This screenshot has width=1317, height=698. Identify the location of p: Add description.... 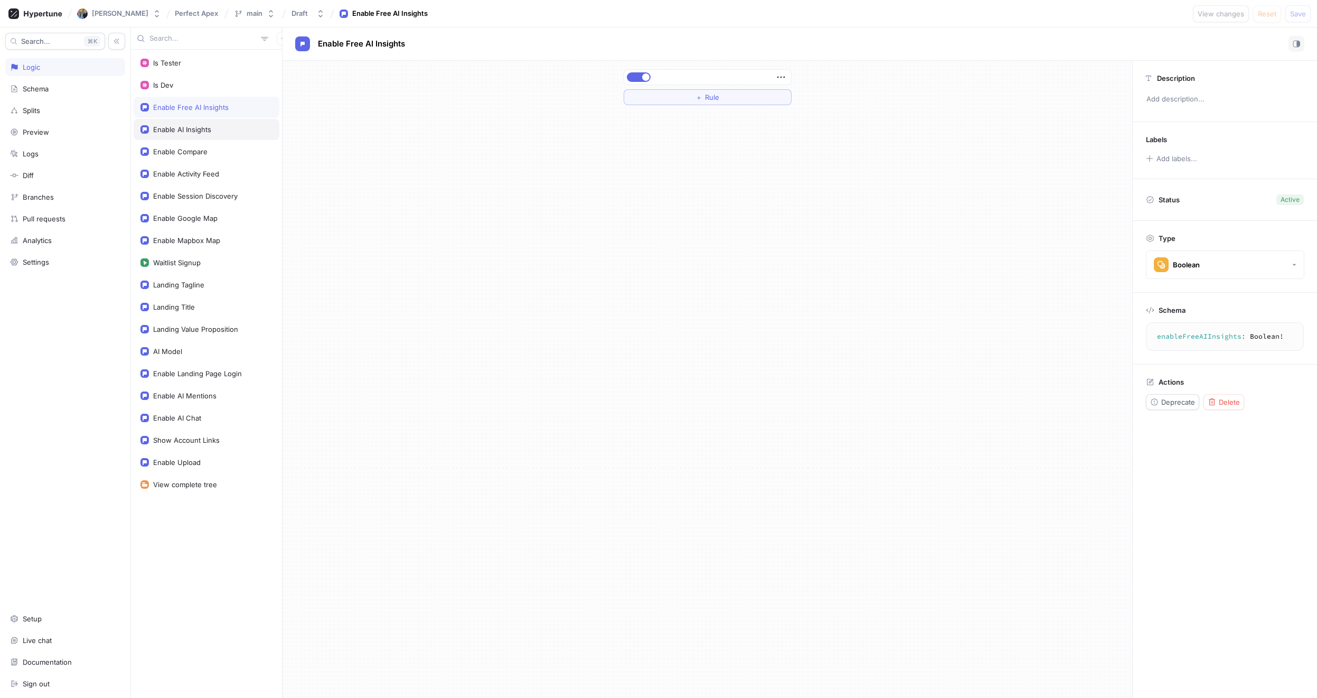
(1225, 99).